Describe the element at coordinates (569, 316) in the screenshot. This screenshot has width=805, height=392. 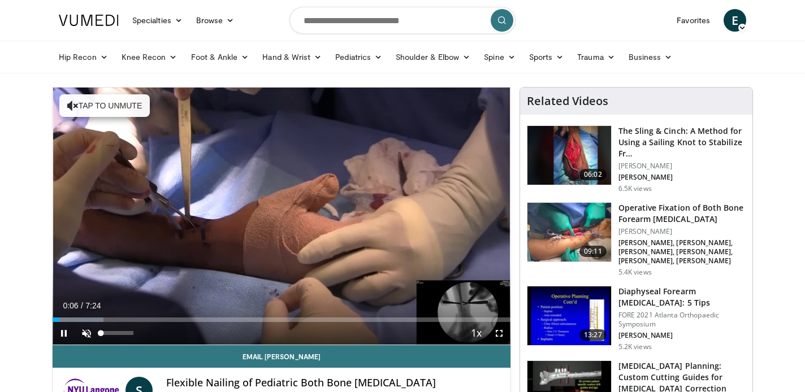
I see `img: 181f810e-e302-4326-8cf4-6288db1a84a7.150x105_q85_crop-smart_upscale.jpg` at that location.